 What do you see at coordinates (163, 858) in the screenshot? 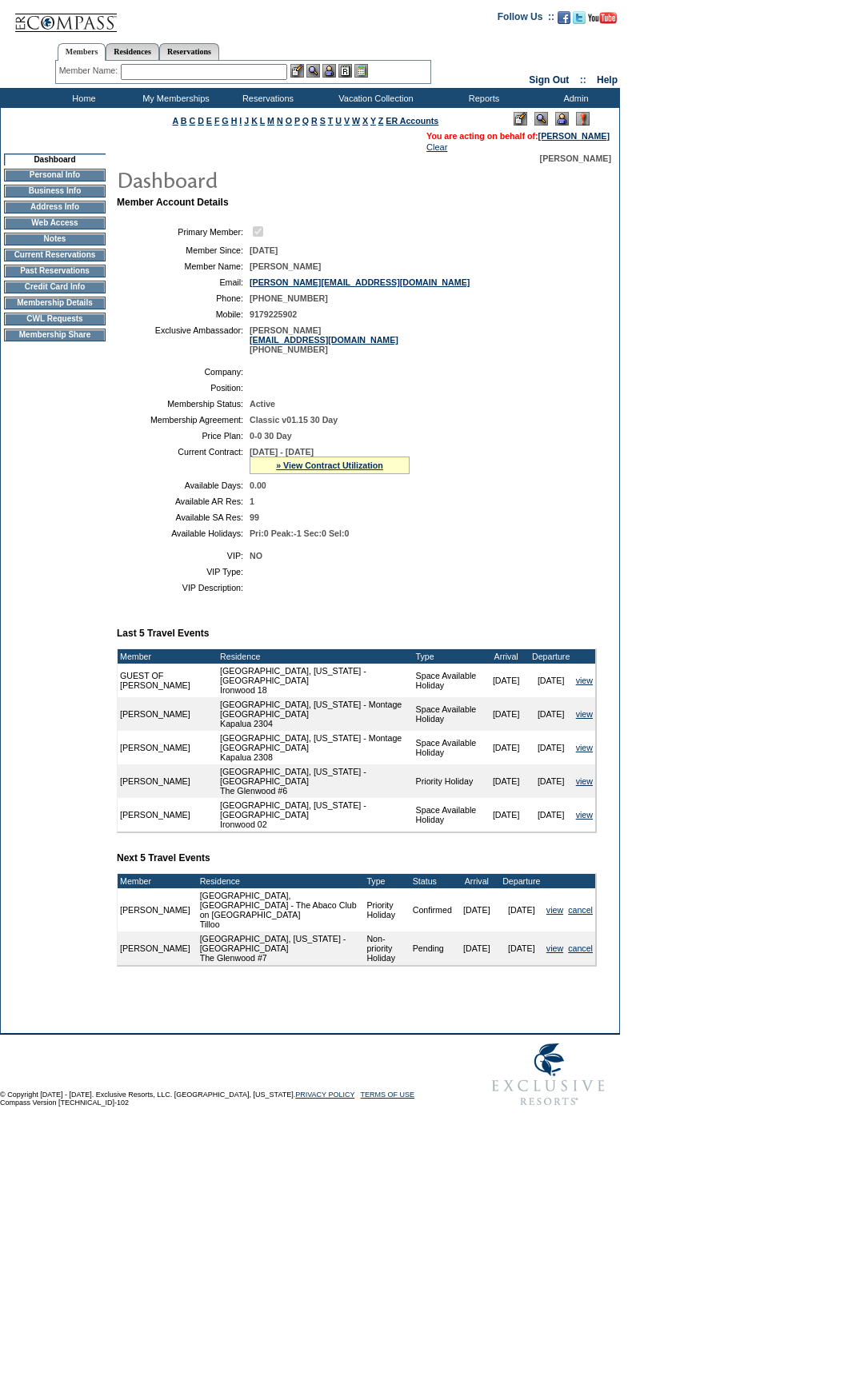
I see `b: Next 5 Travel Events` at bounding box center [163, 858].